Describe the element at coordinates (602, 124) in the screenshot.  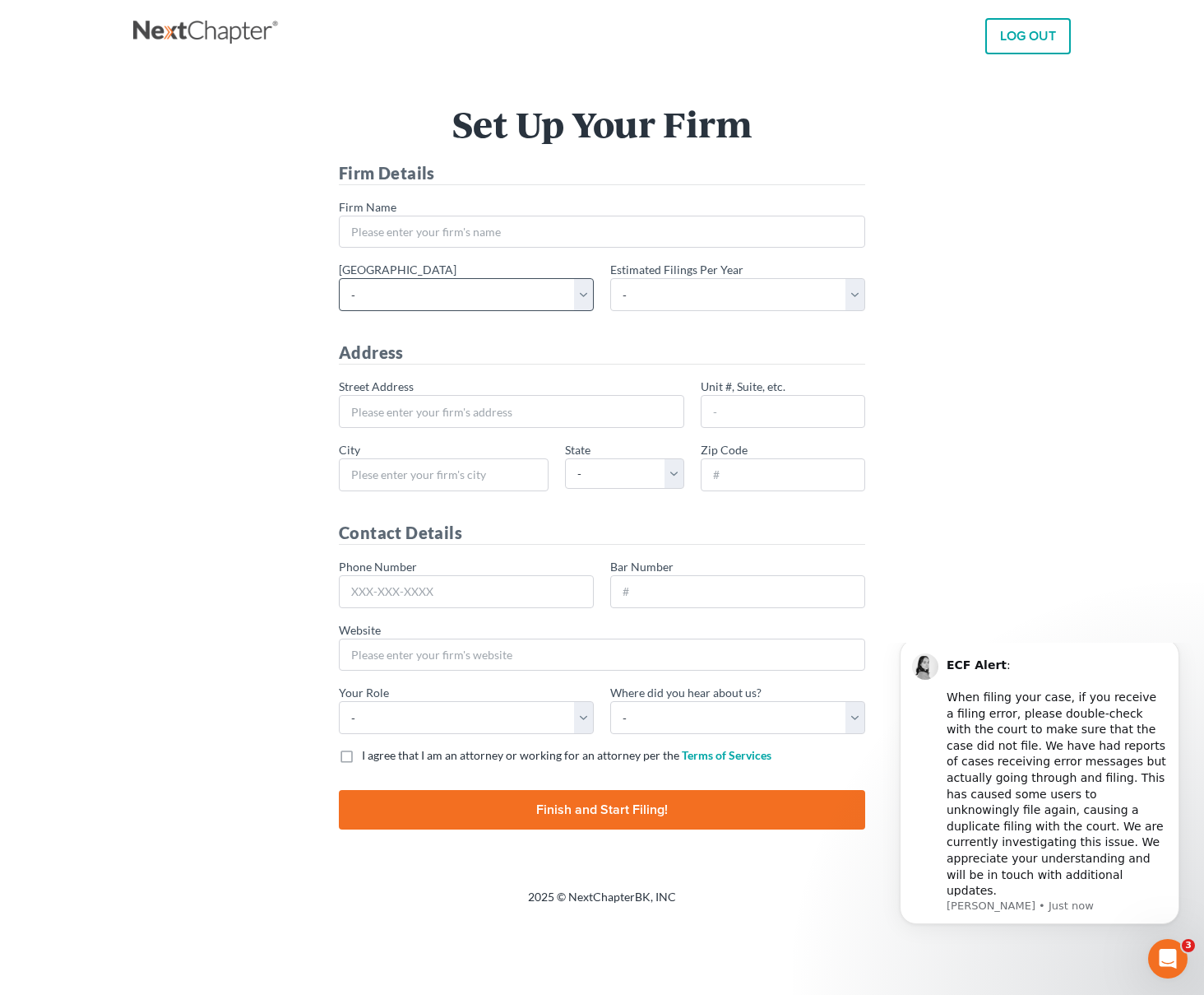
I see `h1: Set Up Your Firm` at that location.